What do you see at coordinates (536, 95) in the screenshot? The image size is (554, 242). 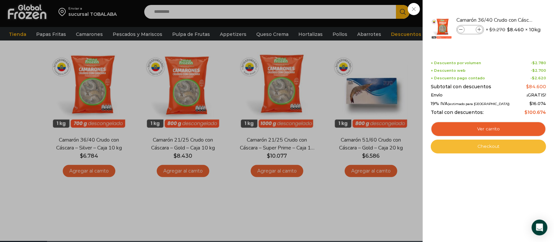 I see `span: ¡GRATIS!` at bounding box center [536, 95].